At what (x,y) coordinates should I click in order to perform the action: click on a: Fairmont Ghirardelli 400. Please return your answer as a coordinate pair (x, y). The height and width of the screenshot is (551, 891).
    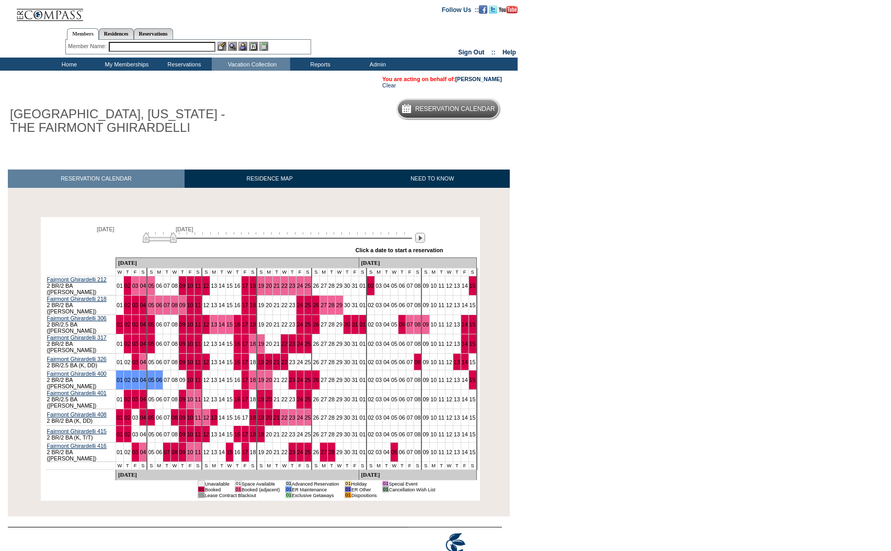
    Looking at the image, I should click on (77, 373).